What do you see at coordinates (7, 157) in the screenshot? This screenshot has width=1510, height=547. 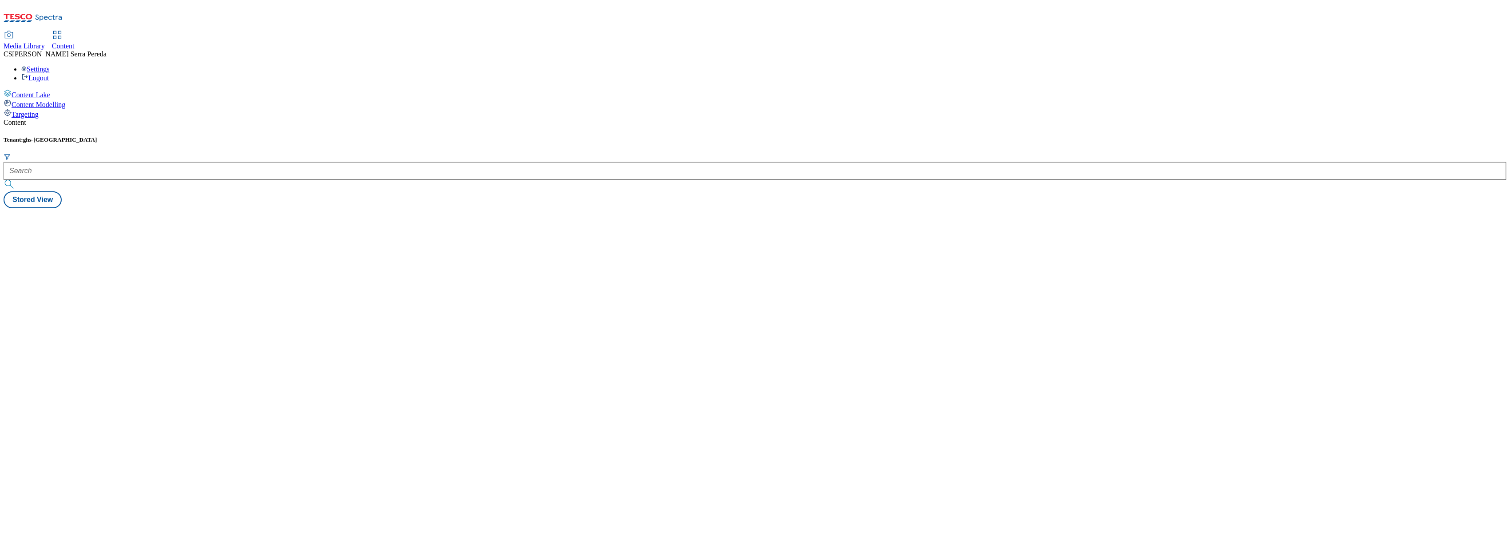 I see `svg: Search Filters` at bounding box center [7, 157].